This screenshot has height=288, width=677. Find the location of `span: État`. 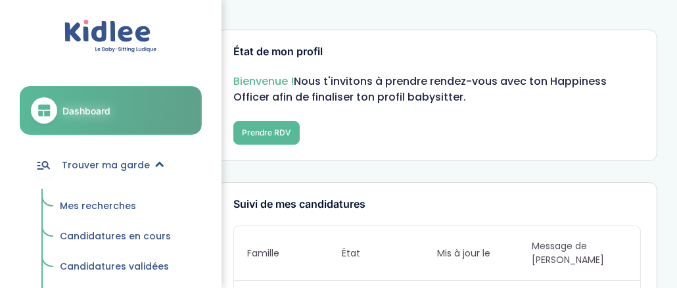

span: État is located at coordinates (389, 253).